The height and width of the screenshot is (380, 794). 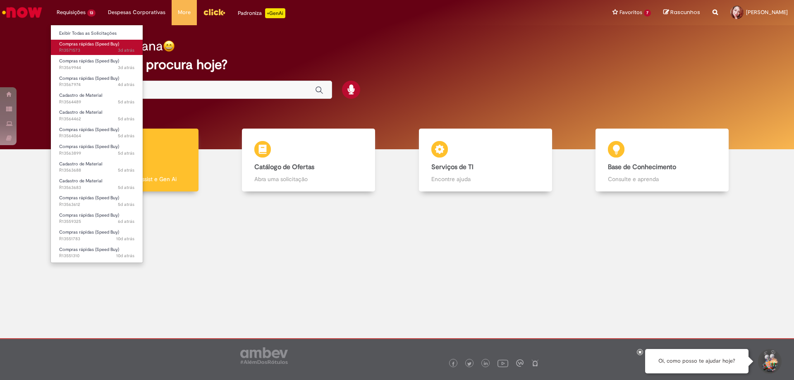 What do you see at coordinates (91, 13) in the screenshot?
I see `span: 13` at bounding box center [91, 13].